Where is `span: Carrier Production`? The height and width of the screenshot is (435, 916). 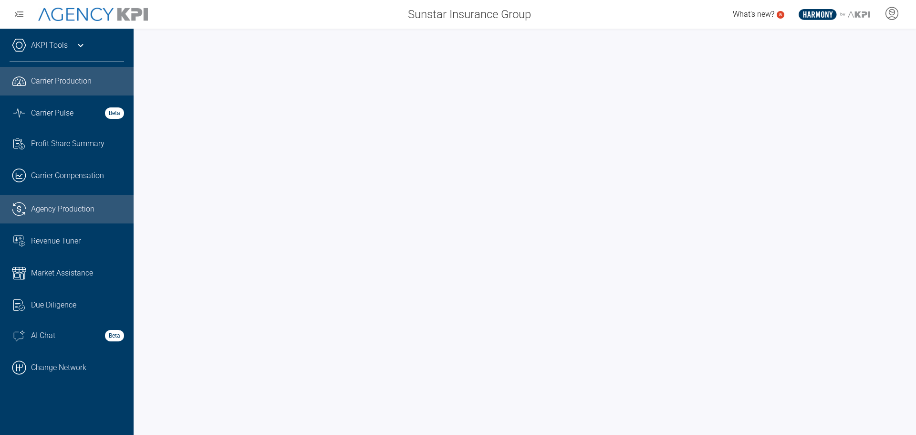 span: Carrier Production is located at coordinates (61, 81).